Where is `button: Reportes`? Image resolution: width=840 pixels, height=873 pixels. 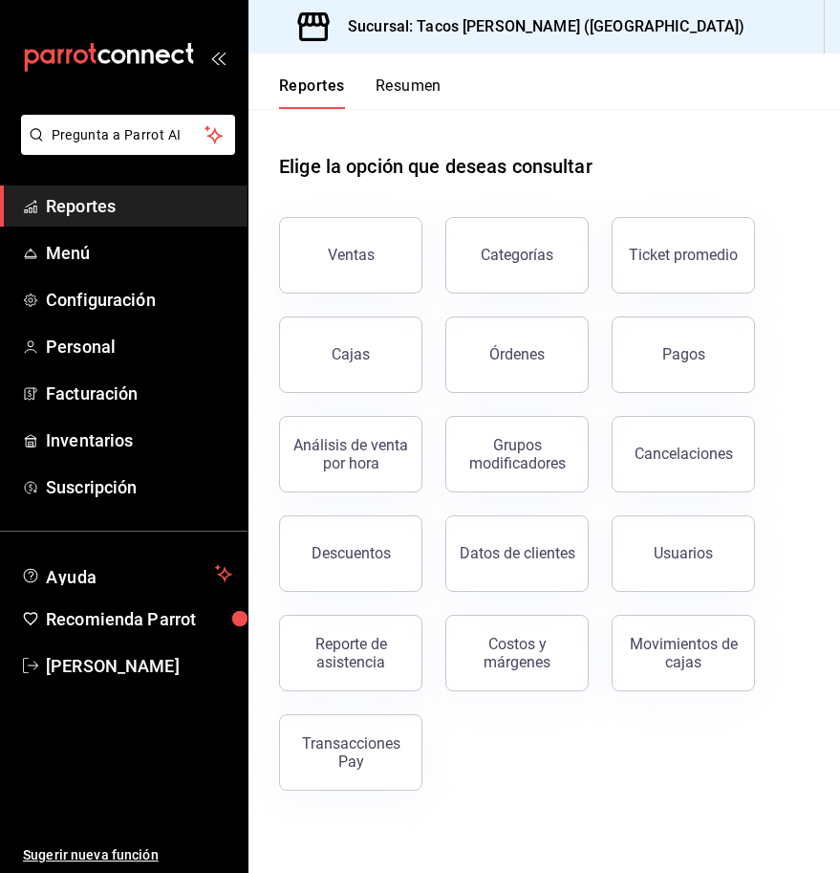
button: Reportes is located at coordinates (312, 93).